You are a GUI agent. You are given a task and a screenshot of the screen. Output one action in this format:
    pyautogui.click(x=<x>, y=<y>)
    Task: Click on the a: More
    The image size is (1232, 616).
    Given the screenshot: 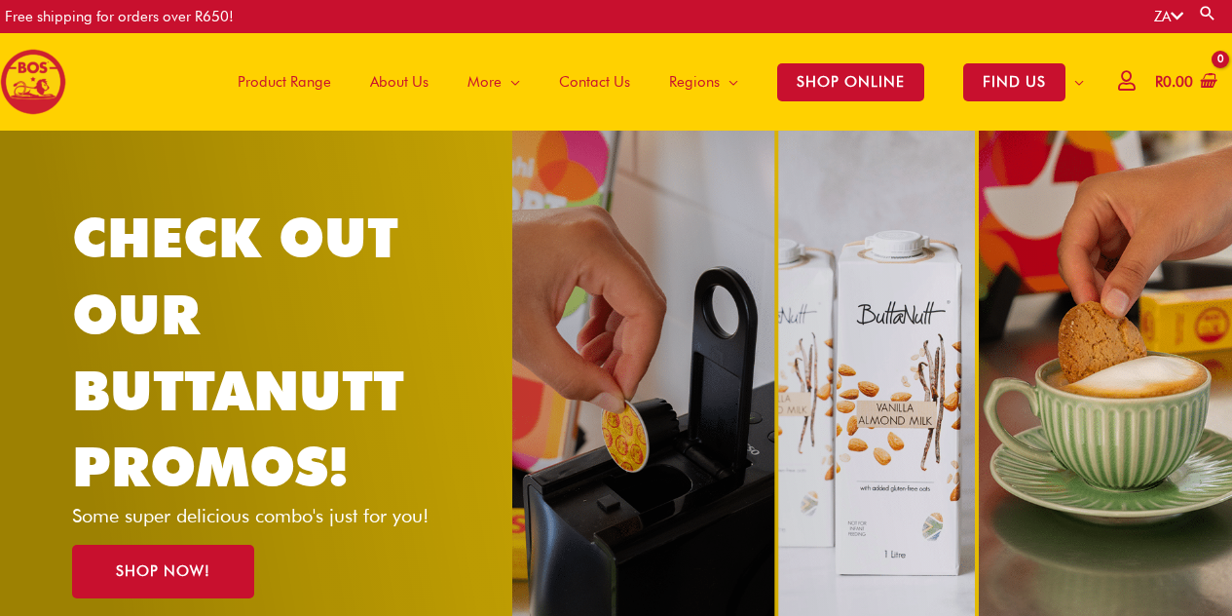 What is the action you would take?
    pyautogui.click(x=494, y=82)
    